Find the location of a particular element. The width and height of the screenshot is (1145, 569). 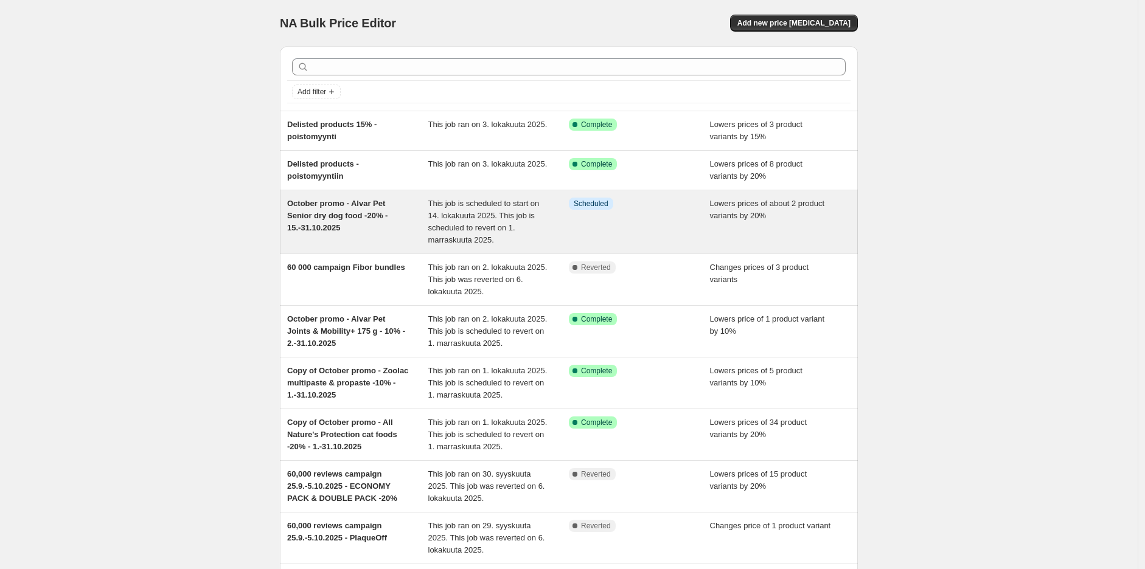

span: 60,000 reviews campaign 25.9.-5.10.2025 - ECONOMY PACK & DOUBLE PACK -20% is located at coordinates (342, 486).